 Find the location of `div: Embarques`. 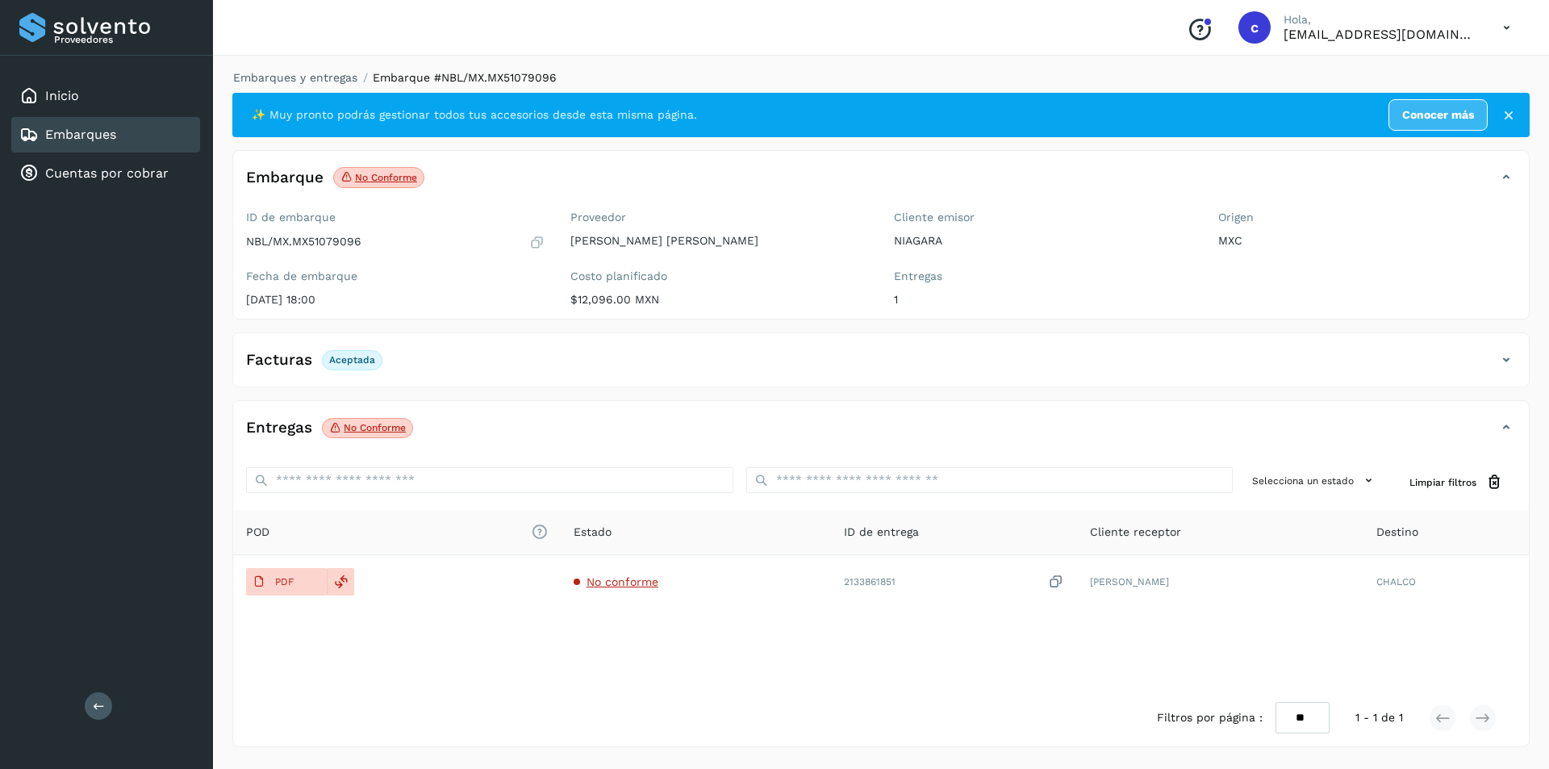

div: Embarques is located at coordinates (106, 135).